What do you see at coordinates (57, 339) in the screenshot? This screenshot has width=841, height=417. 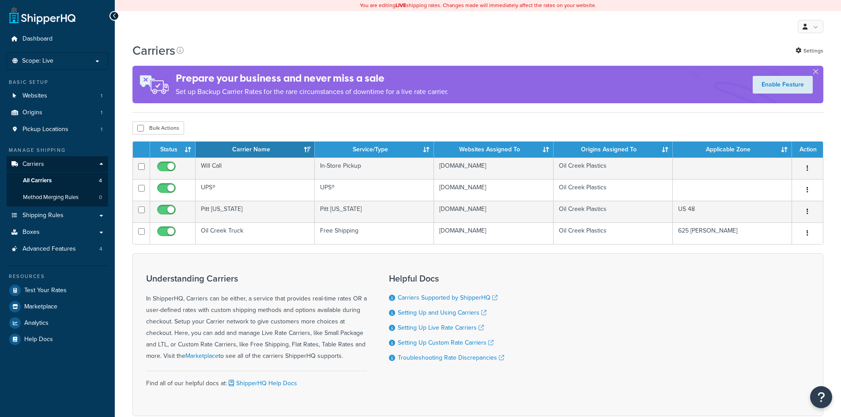 I see `li: Help Docs` at bounding box center [57, 339].